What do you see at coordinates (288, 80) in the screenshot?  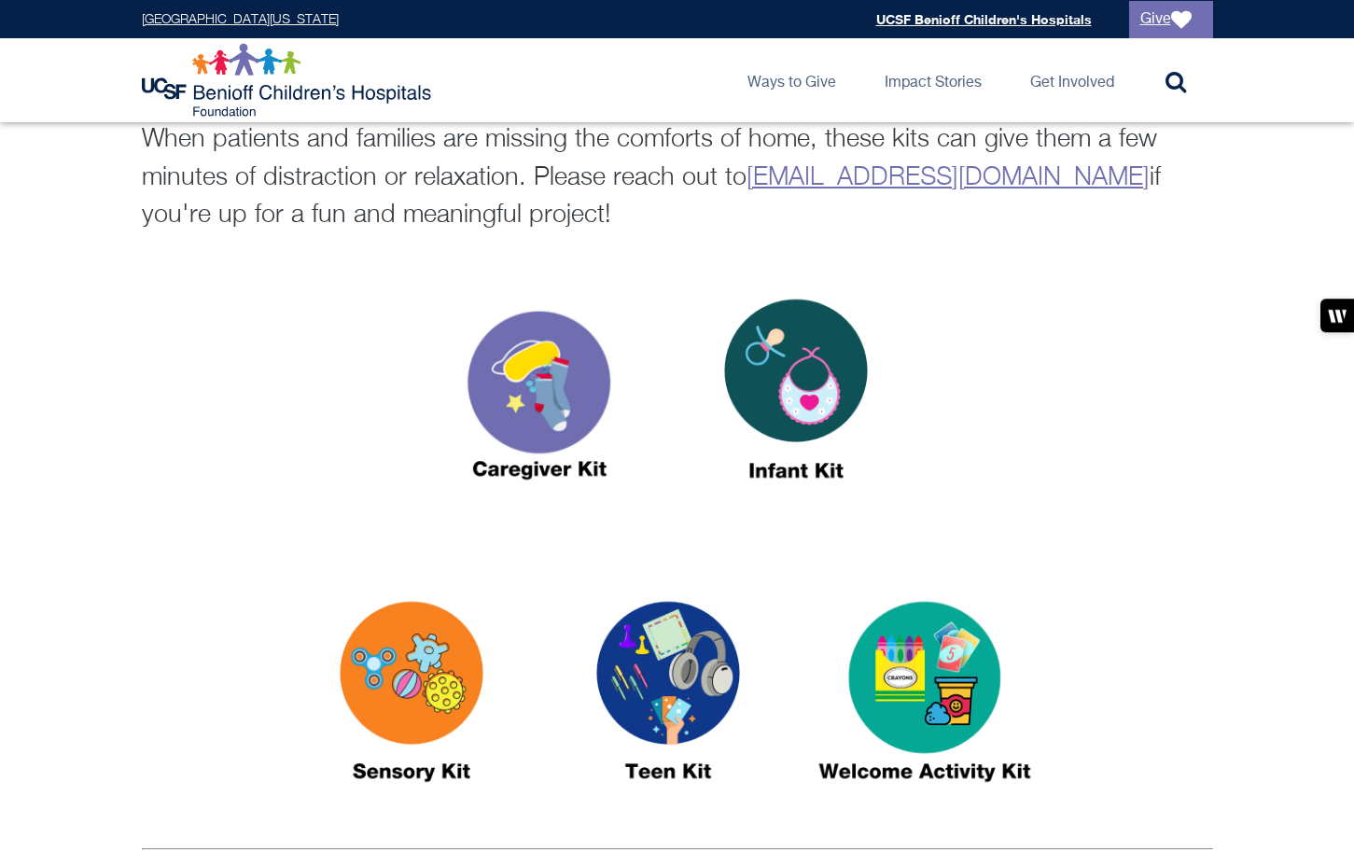 I see `img: Logo for UCSF Benioff Children's Hospitals Foundation` at bounding box center [288, 80].